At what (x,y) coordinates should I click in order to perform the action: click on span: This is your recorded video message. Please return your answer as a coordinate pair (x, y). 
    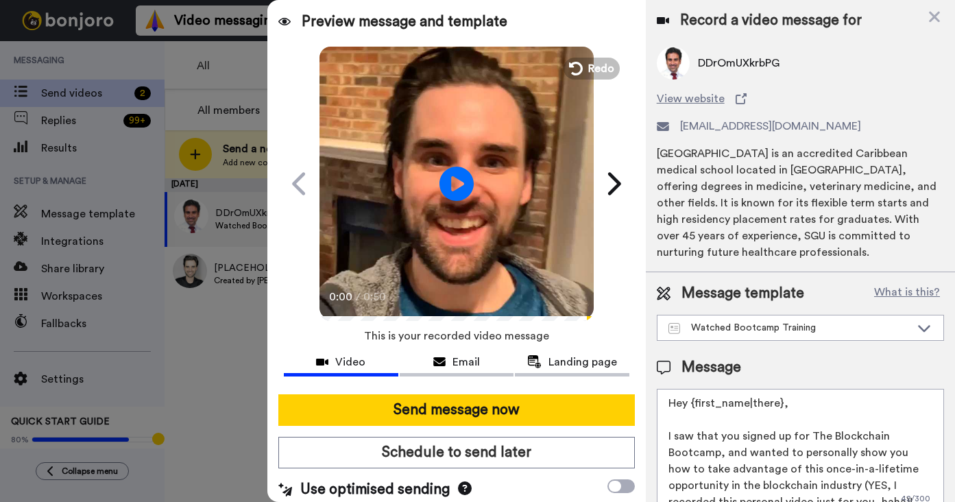
    Looking at the image, I should click on (457, 336).